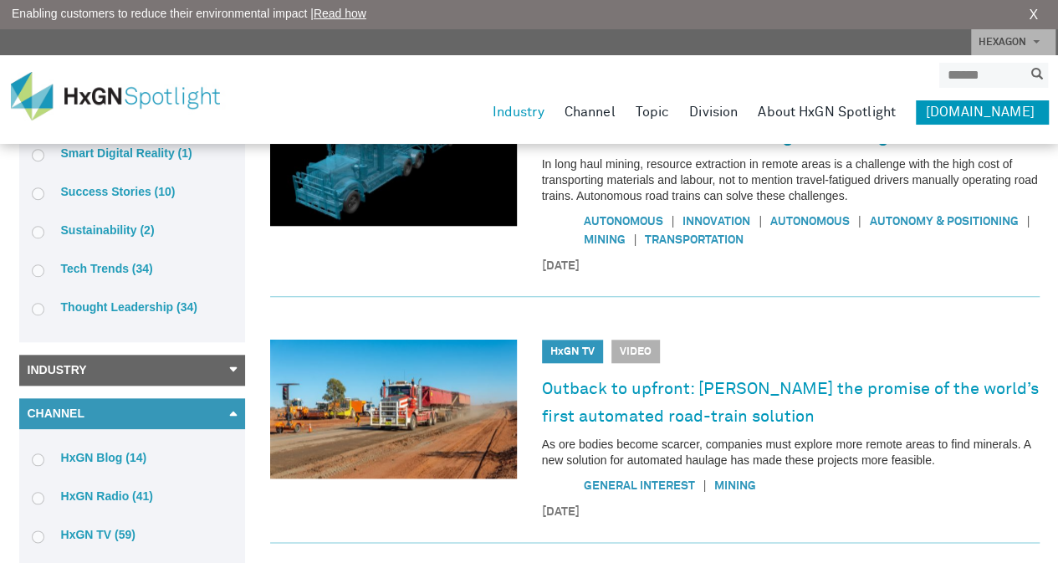 The height and width of the screenshot is (563, 1058). What do you see at coordinates (572, 351) in the screenshot?
I see `a: HxGN TV` at bounding box center [572, 351].